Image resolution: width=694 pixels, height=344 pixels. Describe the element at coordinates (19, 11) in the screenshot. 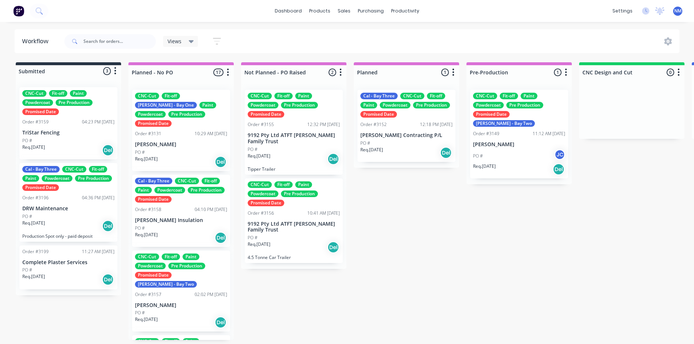

I see `img: Factory` at that location.